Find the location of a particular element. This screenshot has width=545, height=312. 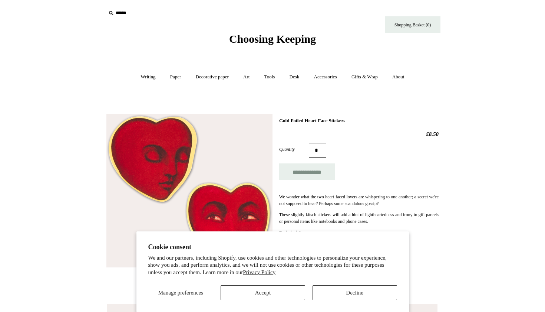

p: These slightly kitsch stickers will add a hint of lightheartedness and irony to gift parcels or p... is located at coordinates (359, 218).